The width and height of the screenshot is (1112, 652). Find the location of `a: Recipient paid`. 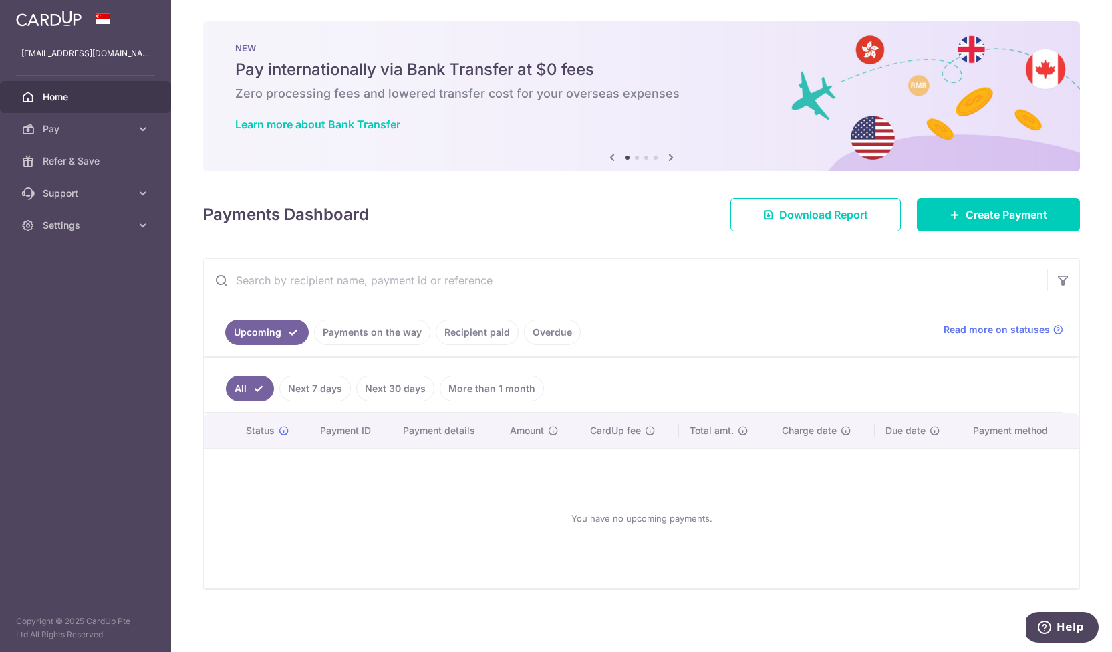

a: Recipient paid is located at coordinates (477, 332).